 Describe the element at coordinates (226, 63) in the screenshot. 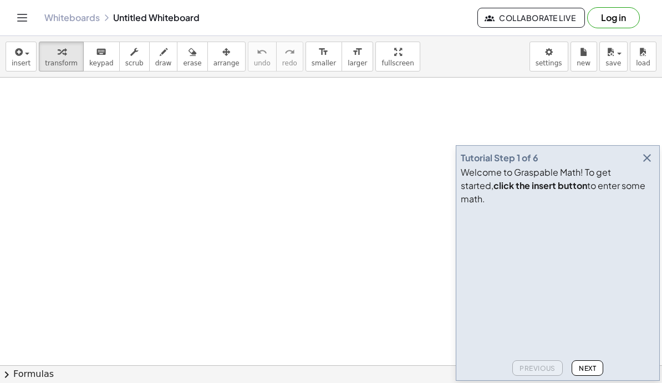

I see `span: arrange` at that location.